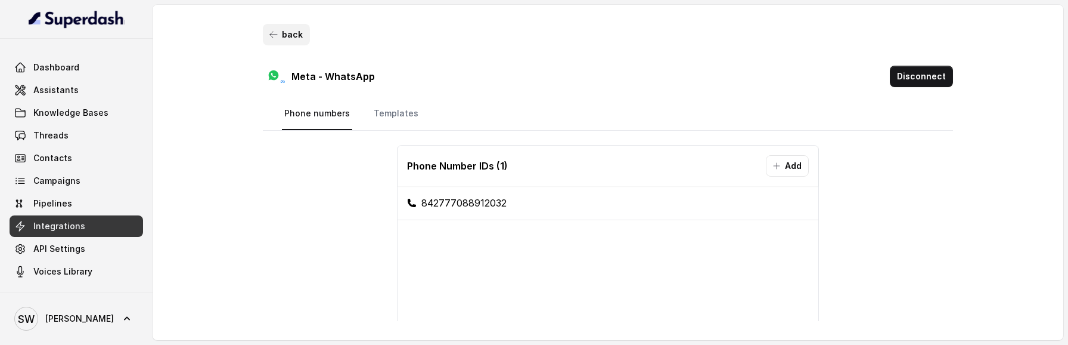 The image size is (1068, 345). I want to click on a: Templates, so click(396, 114).